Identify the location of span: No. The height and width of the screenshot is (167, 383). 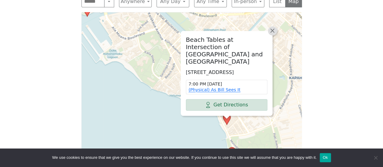
(376, 158).